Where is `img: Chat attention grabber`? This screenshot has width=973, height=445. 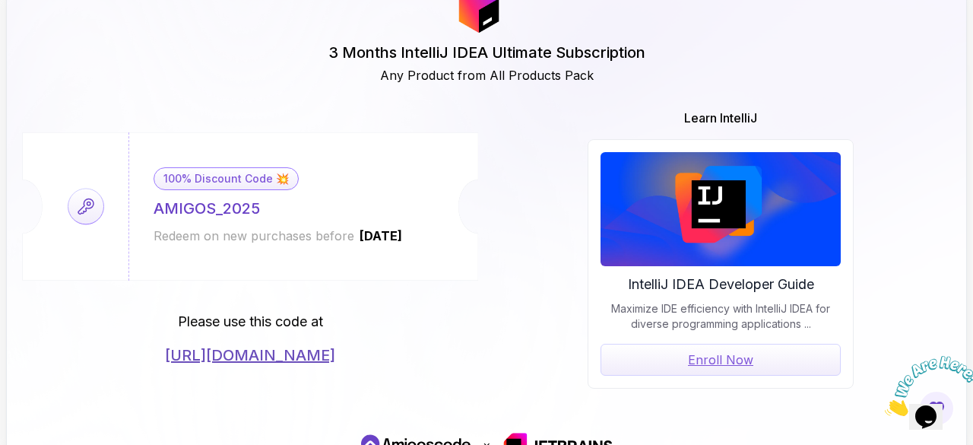 img: Chat attention grabber is located at coordinates (53, 36).